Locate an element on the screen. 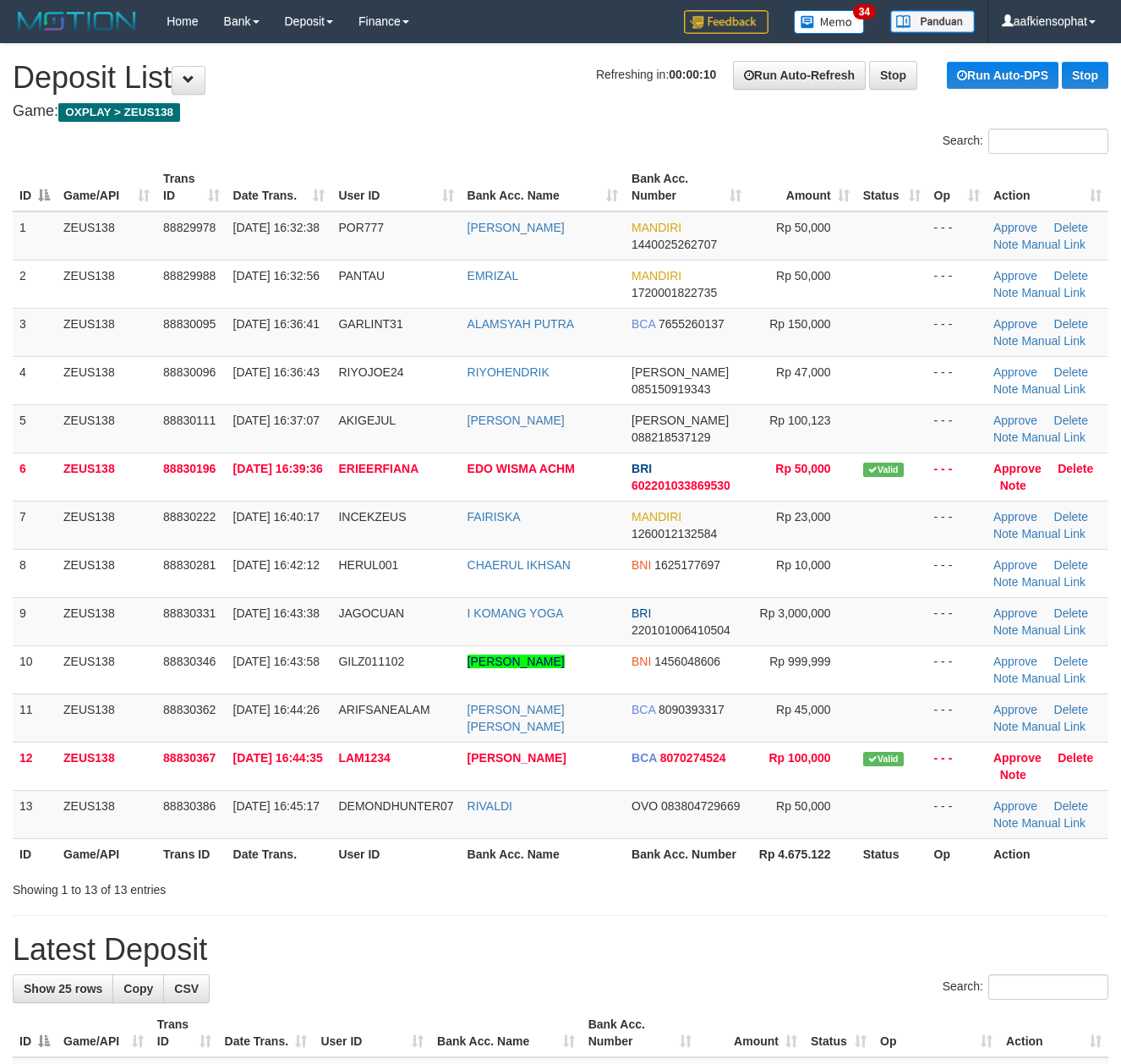 This screenshot has height=1064, width=1121. td: 3 is located at coordinates (35, 332).